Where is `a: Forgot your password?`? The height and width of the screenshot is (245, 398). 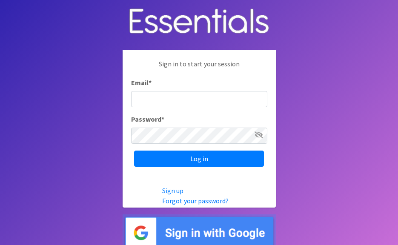 a: Forgot your password? is located at coordinates (195, 201).